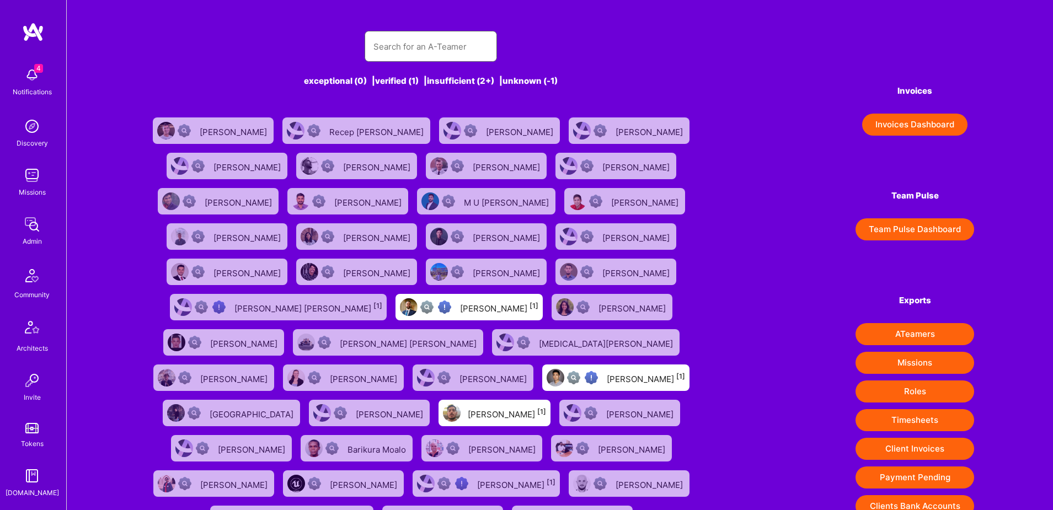 This screenshot has width=1053, height=510. Describe the element at coordinates (356, 448) in the screenshot. I see `a: User AvatarNot ScrubbedBarikura Moalo` at that location.